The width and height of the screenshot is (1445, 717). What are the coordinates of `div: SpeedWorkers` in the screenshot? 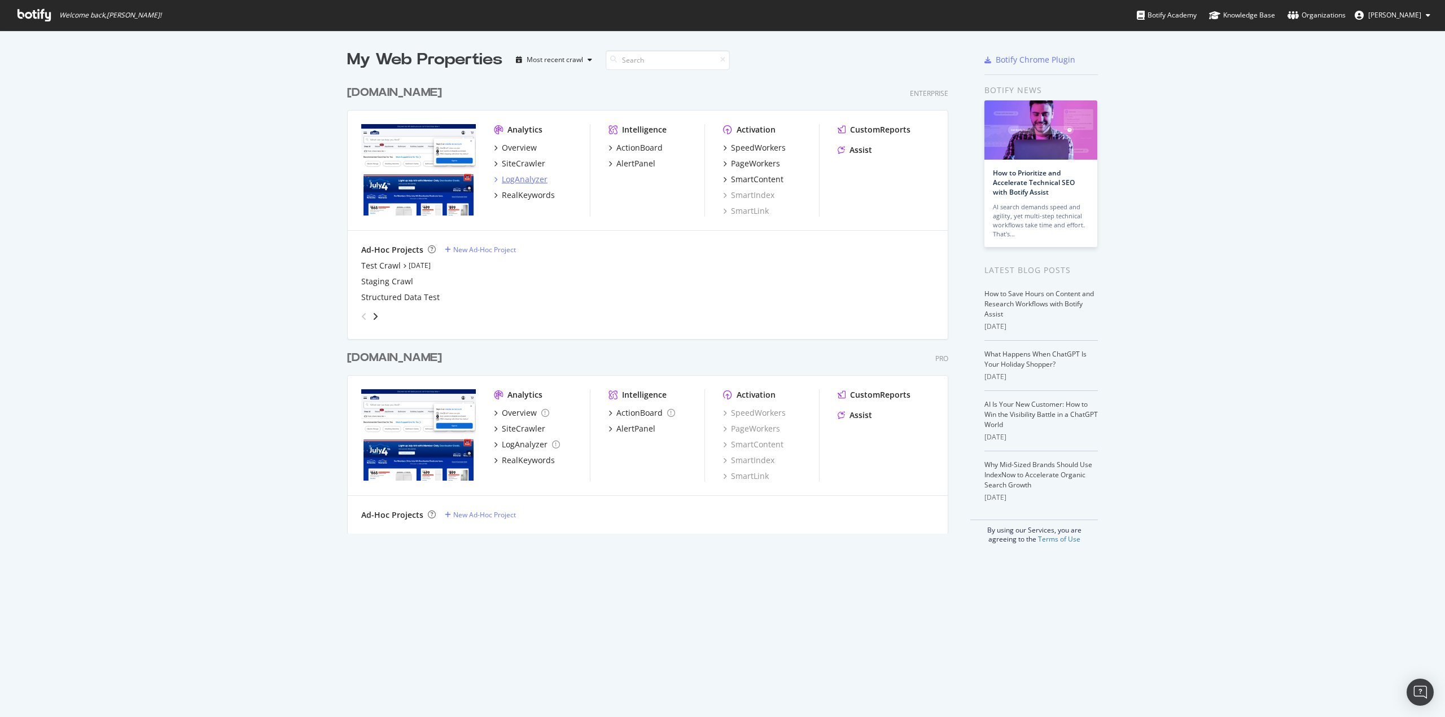 It's located at (754, 413).